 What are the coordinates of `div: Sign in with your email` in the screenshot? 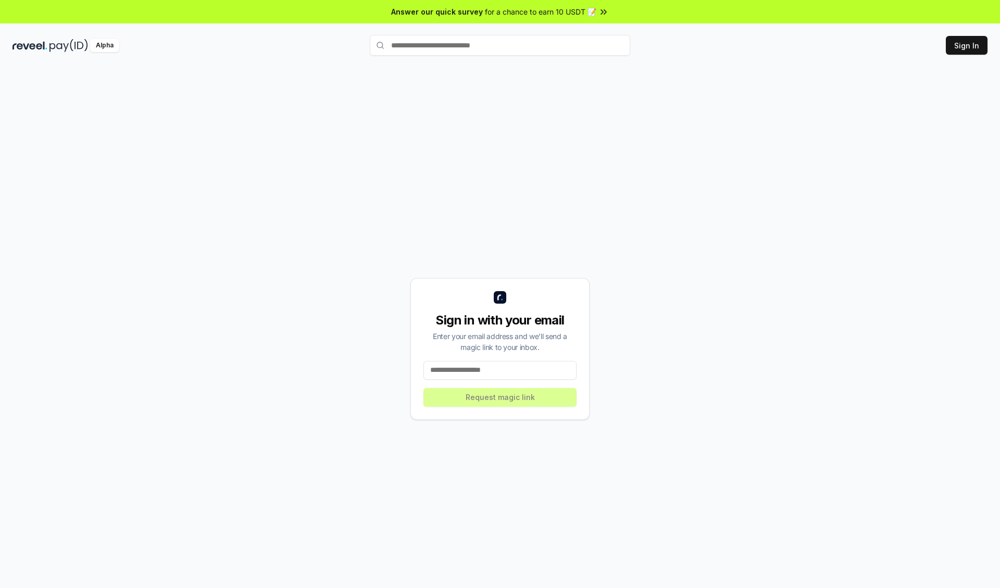 It's located at (500, 320).